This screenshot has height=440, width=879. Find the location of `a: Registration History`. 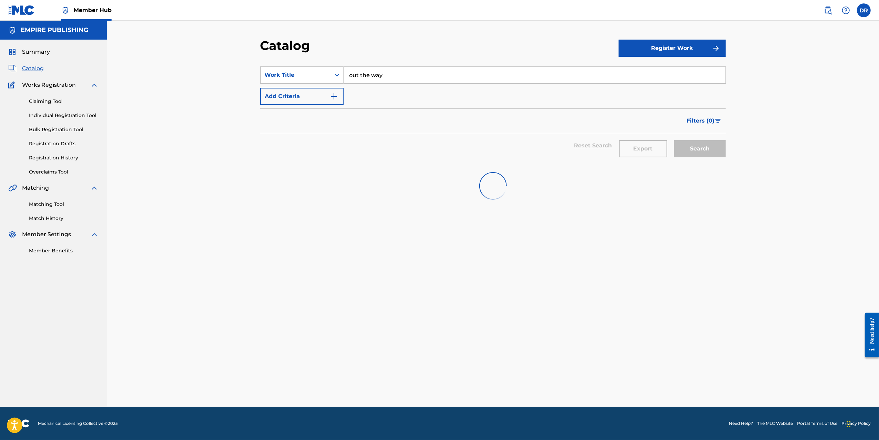

a: Registration History is located at coordinates (64, 158).